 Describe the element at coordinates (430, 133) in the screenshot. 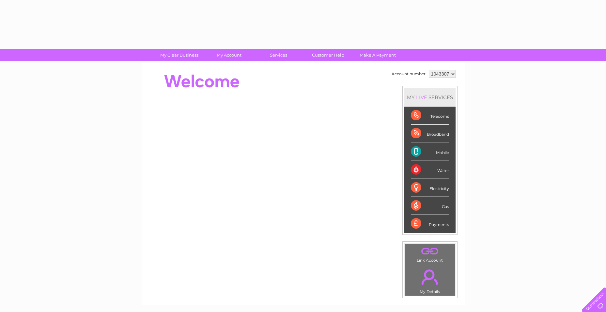

I see `div: Broadband` at that location.